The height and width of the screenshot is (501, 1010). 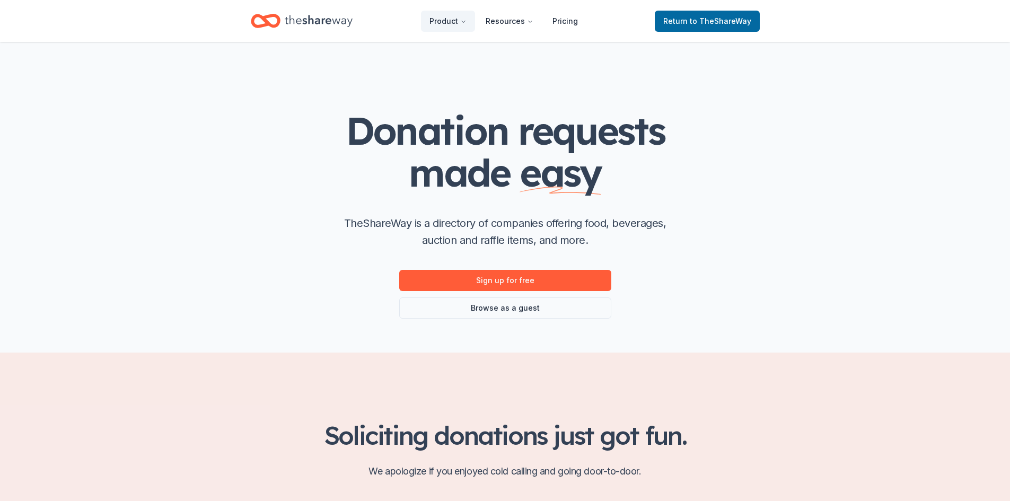 I want to click on button: Product, so click(x=448, y=21).